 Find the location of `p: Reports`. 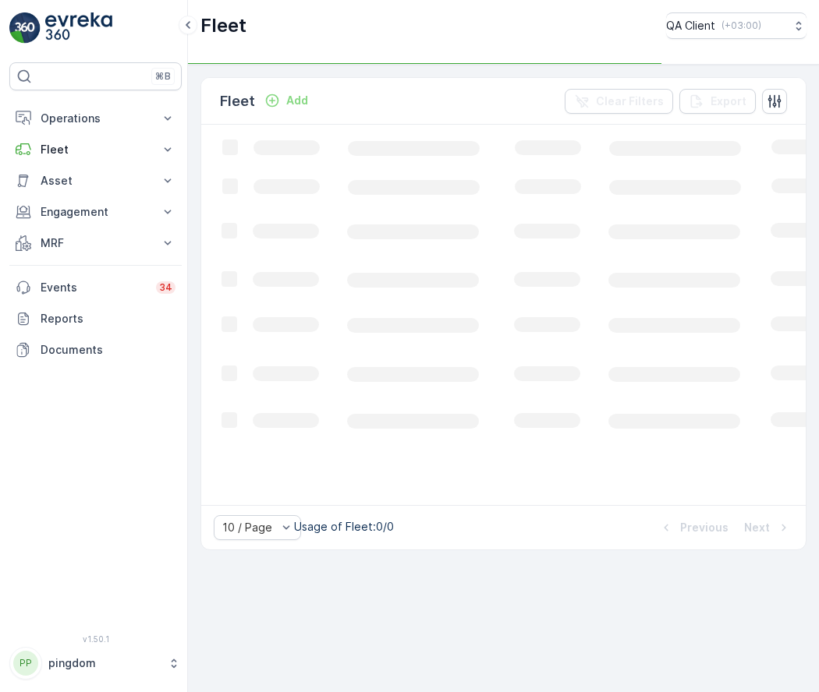

p: Reports is located at coordinates (108, 319).